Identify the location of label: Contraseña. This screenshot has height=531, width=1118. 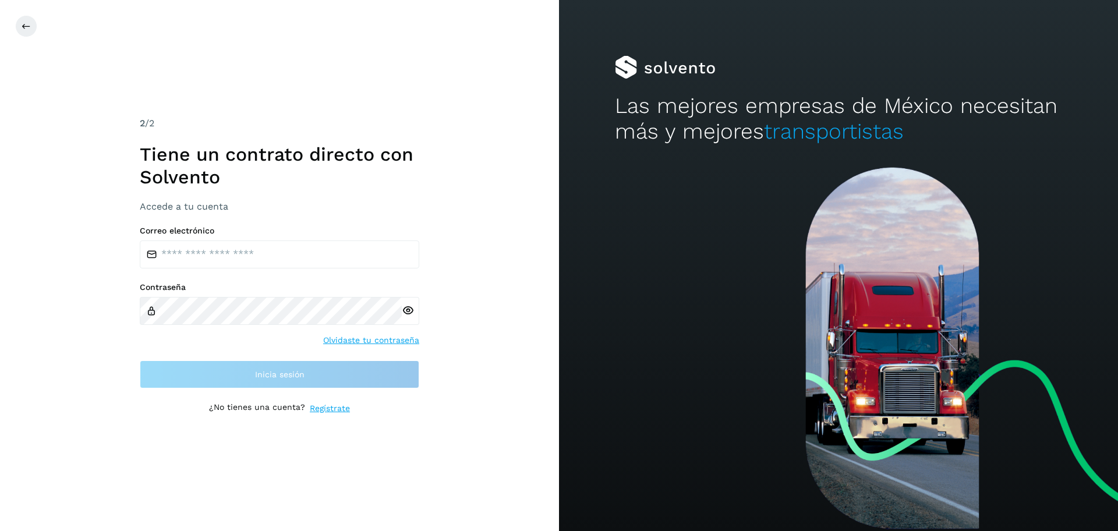
(279, 287).